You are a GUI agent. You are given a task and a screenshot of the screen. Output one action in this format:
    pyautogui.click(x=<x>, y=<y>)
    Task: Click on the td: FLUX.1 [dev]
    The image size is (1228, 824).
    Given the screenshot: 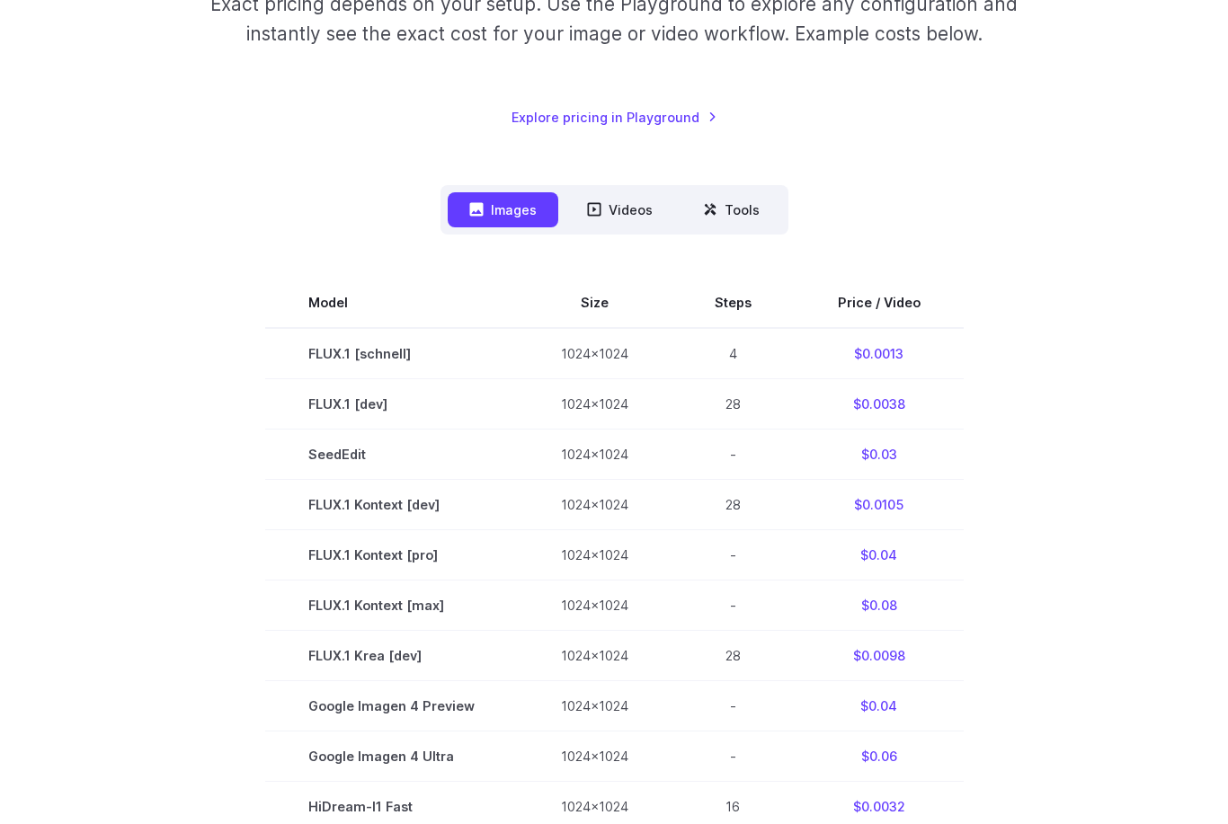 What is the action you would take?
    pyautogui.click(x=391, y=404)
    